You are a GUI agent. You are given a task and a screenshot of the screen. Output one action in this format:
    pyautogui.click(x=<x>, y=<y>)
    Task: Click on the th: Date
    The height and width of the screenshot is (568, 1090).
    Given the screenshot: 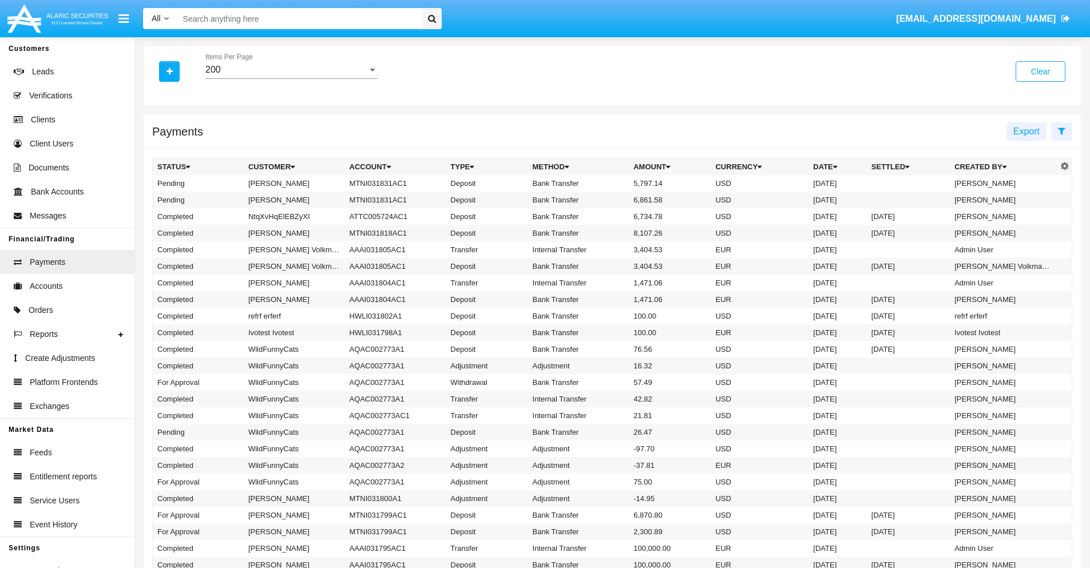 What is the action you would take?
    pyautogui.click(x=838, y=167)
    